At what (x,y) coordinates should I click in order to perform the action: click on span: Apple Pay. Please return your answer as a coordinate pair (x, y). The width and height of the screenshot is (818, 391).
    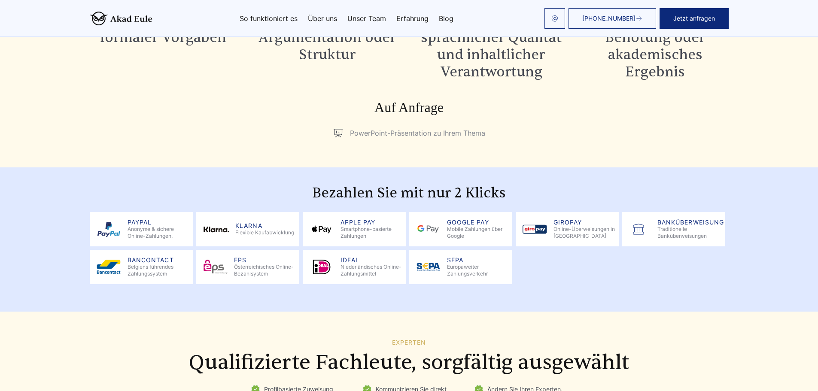
    Looking at the image, I should click on (372, 223).